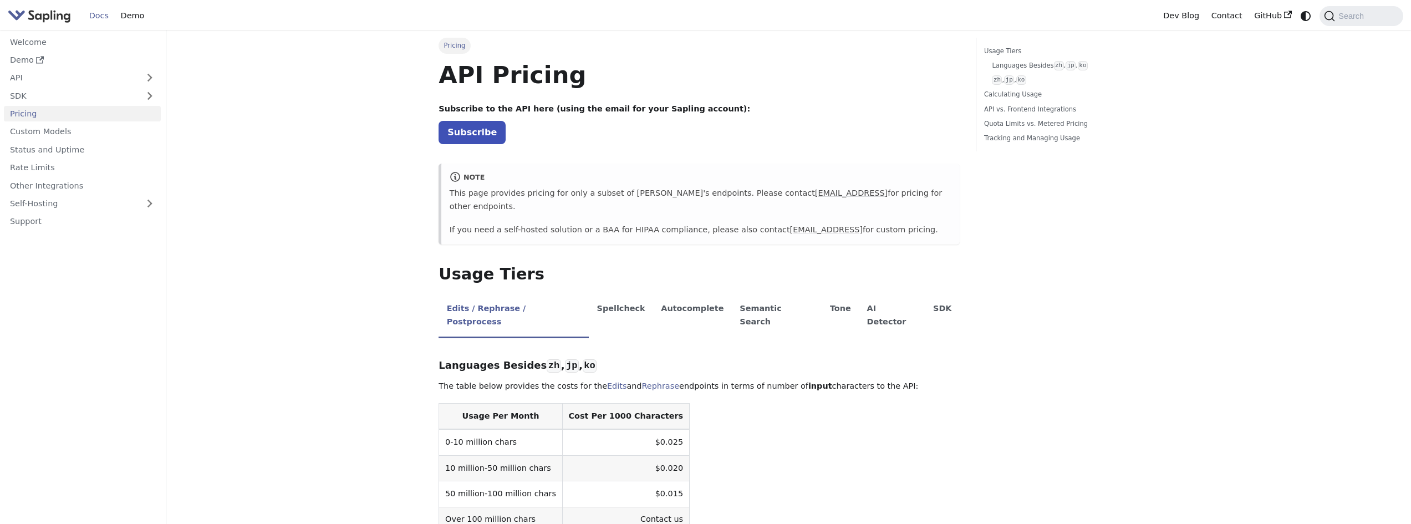  Describe the element at coordinates (699, 365) in the screenshot. I see `h3: Languages Besides , ,` at that location.